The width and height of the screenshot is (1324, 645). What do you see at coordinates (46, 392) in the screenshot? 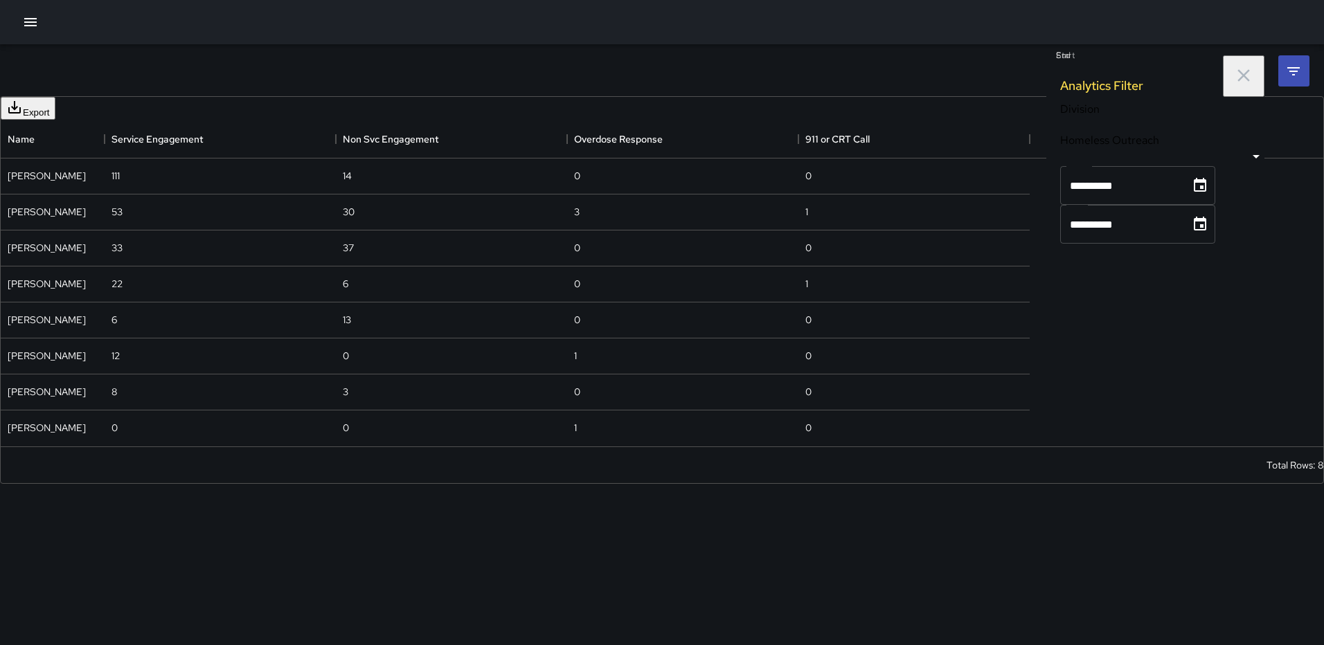
I see `div: Ami Angell` at bounding box center [46, 392].